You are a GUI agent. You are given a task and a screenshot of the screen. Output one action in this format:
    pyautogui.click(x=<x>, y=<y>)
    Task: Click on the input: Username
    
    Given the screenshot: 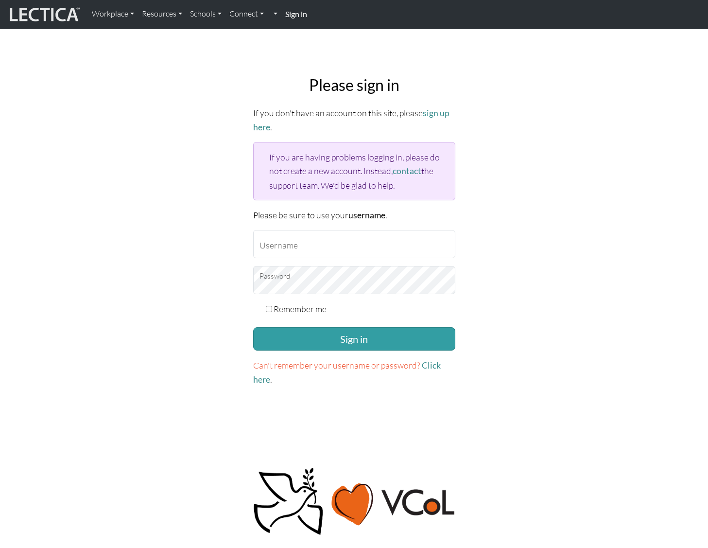 What is the action you would take?
    pyautogui.click(x=354, y=244)
    